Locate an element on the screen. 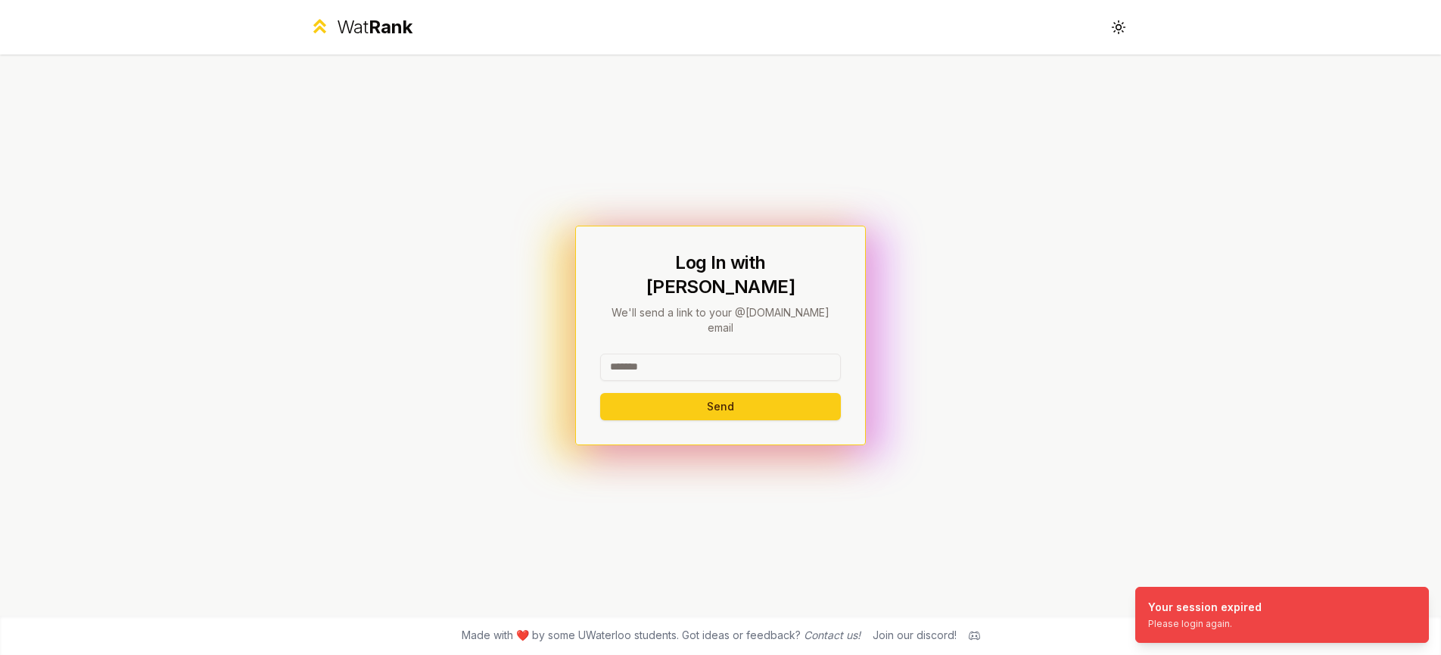  div: Wat is located at coordinates (375, 27).